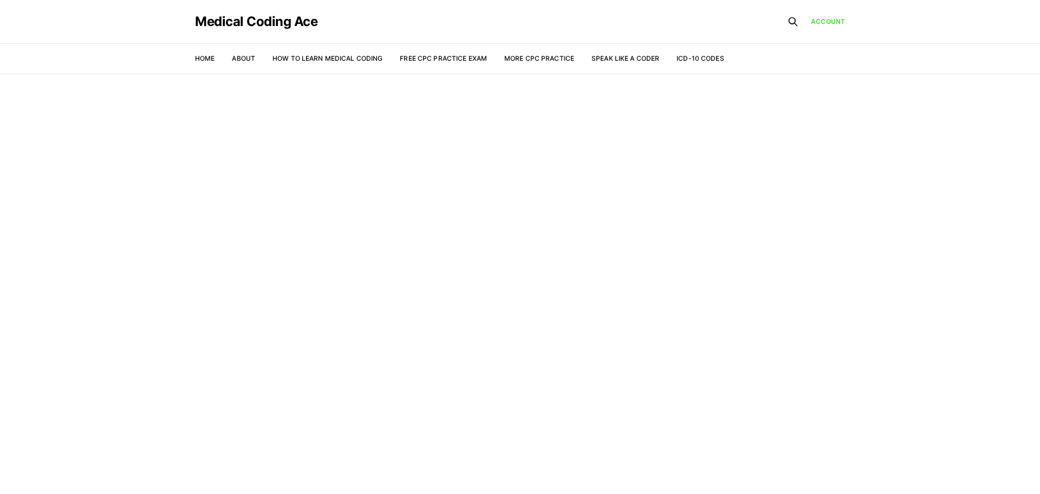  I want to click on a: How to Learn Medical Coding, so click(327, 58).